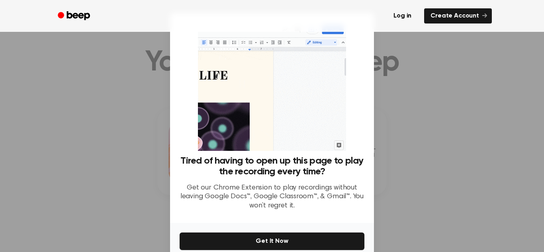 The height and width of the screenshot is (252, 544). What do you see at coordinates (458, 16) in the screenshot?
I see `a: Create Account` at bounding box center [458, 16].